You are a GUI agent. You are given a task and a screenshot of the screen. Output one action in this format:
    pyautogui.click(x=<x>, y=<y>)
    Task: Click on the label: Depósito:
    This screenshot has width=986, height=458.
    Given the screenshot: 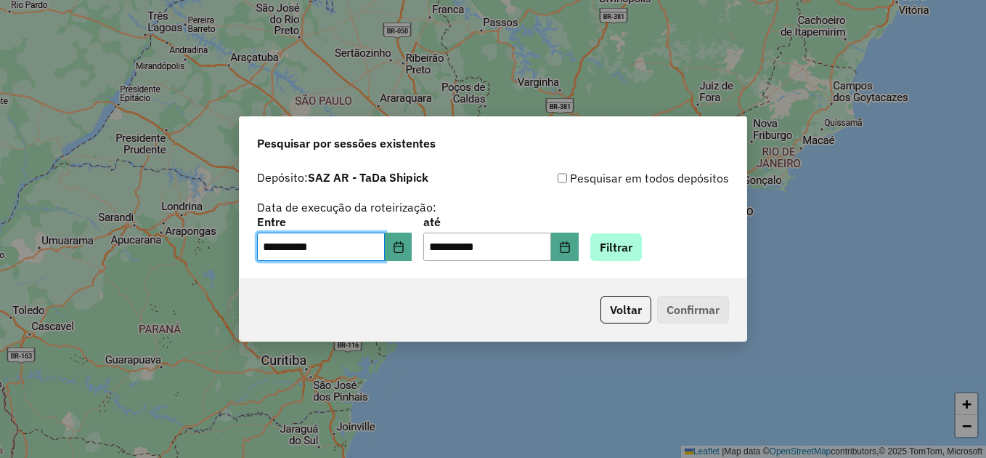 What is the action you would take?
    pyautogui.click(x=343, y=177)
    